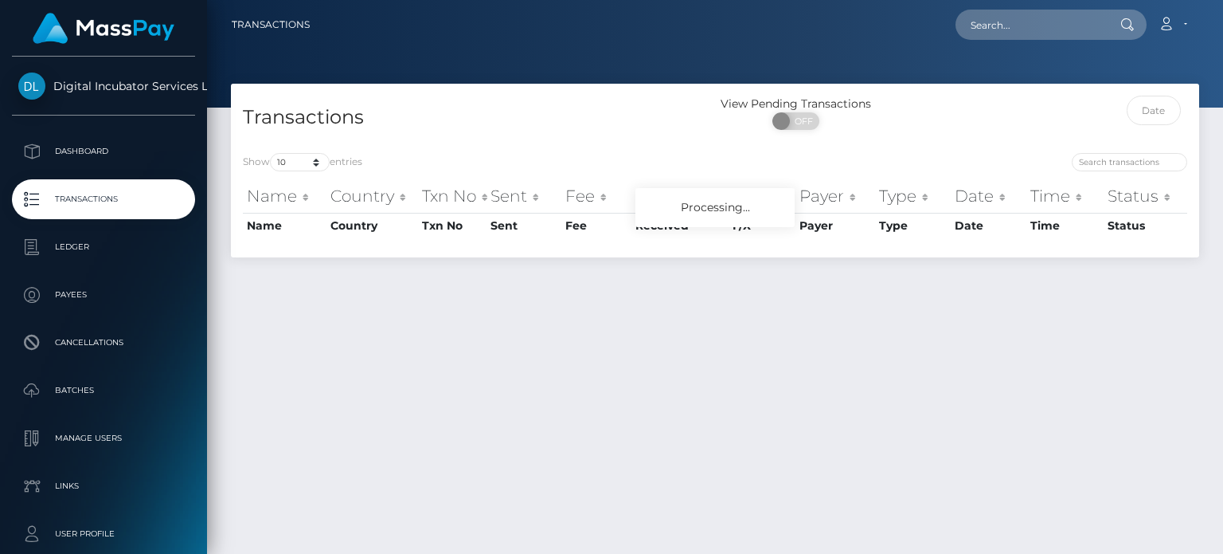 The height and width of the screenshot is (554, 1223). What do you see at coordinates (1154, 110) in the screenshot?
I see `input: Date filter` at bounding box center [1154, 110].